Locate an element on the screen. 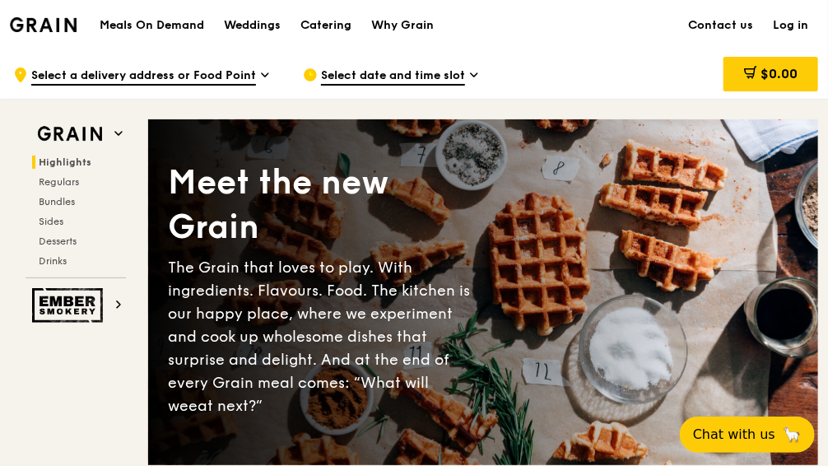 Image resolution: width=828 pixels, height=466 pixels. span: $0.00 is located at coordinates (779, 73).